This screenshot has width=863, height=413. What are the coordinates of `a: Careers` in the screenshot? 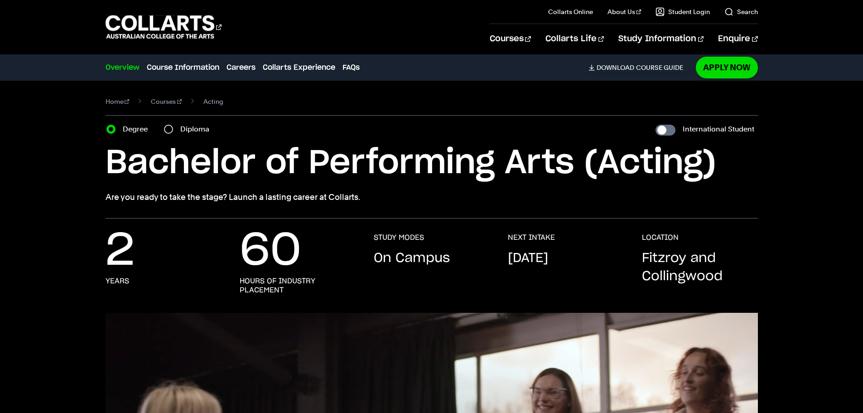 It's located at (241, 68).